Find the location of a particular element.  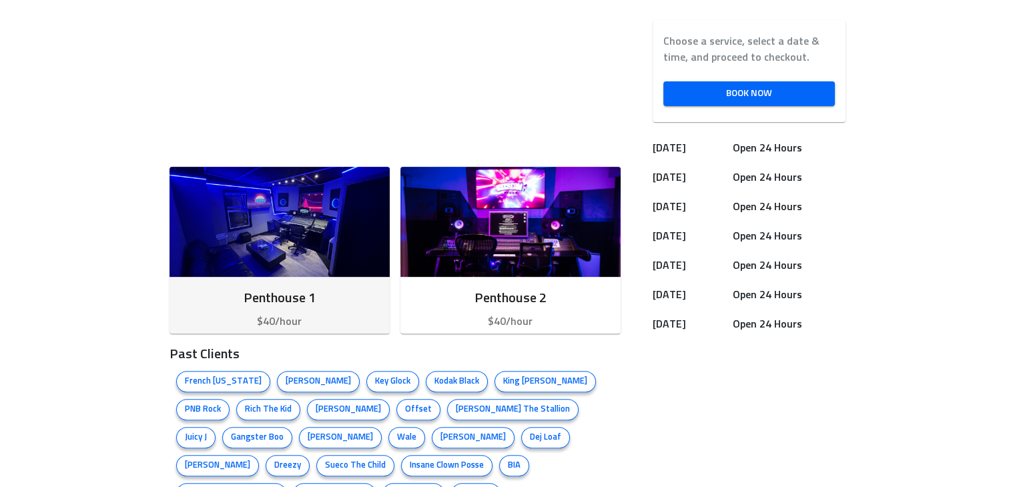

button: Penthouse 2$40/hour is located at coordinates (510, 250).